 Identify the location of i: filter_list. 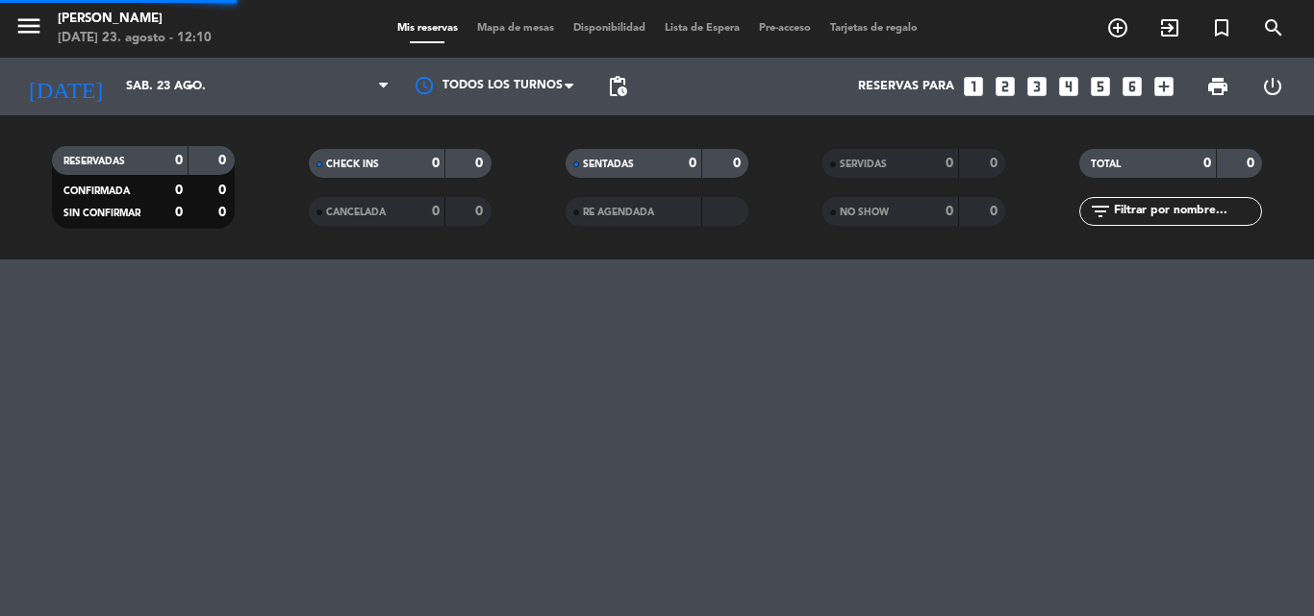
(1100, 212).